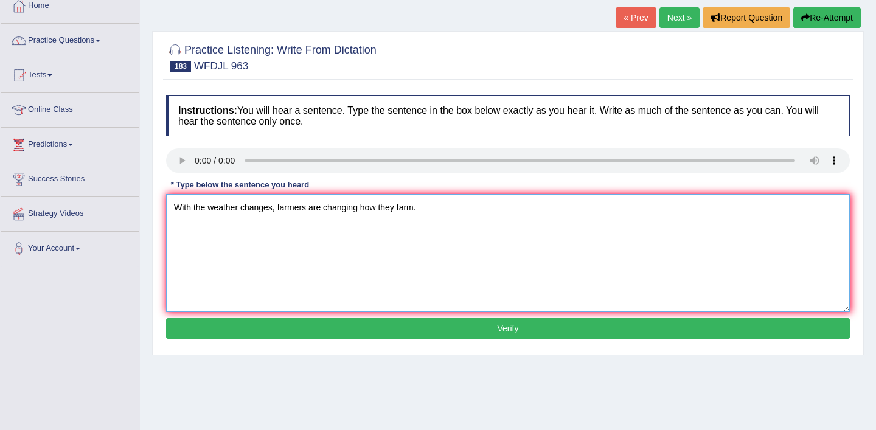  What do you see at coordinates (70, 108) in the screenshot?
I see `a: Online Class` at bounding box center [70, 108].